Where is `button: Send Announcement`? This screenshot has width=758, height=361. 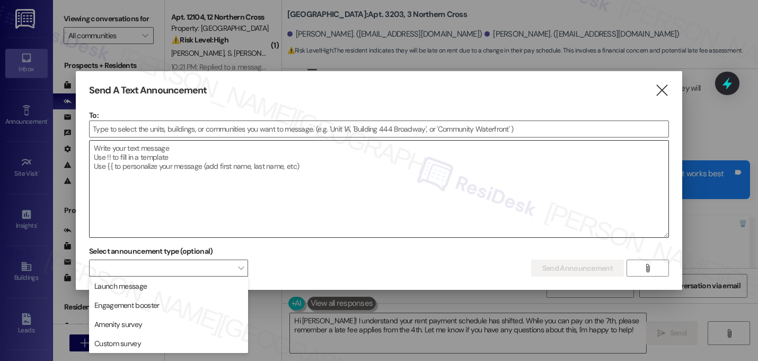
button: Send Announcement is located at coordinates (577, 268).